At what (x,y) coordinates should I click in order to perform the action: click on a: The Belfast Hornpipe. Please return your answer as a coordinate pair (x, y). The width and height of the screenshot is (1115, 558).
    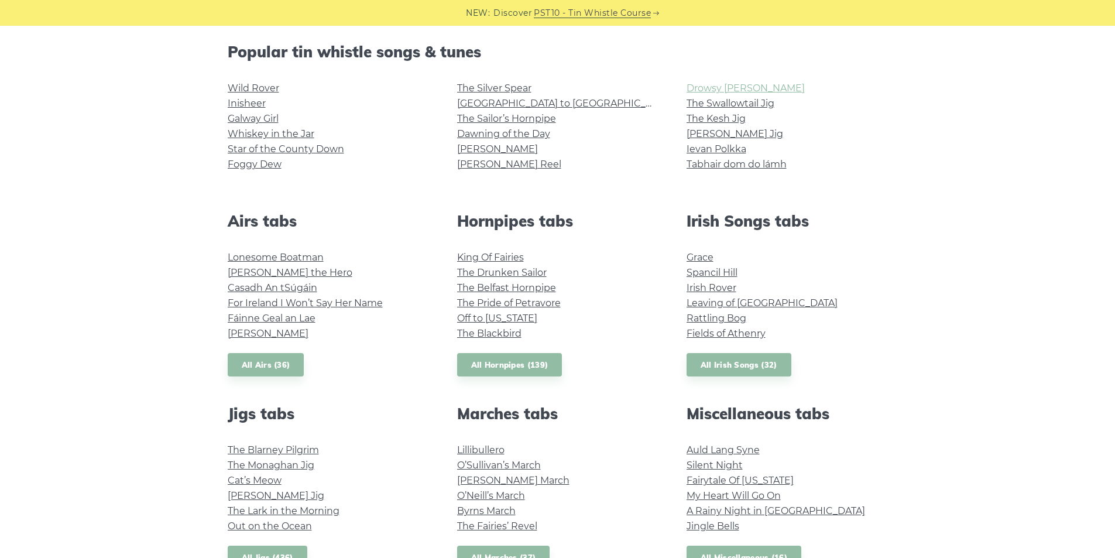
    Looking at the image, I should click on (506, 287).